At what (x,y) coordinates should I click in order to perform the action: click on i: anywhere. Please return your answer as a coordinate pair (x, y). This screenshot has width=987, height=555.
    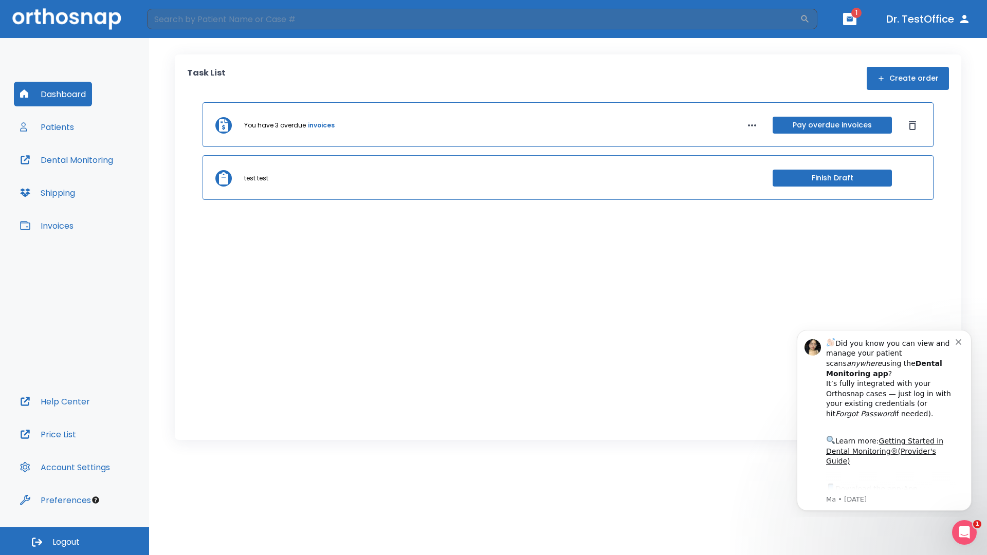
    Looking at the image, I should click on (83, 43).